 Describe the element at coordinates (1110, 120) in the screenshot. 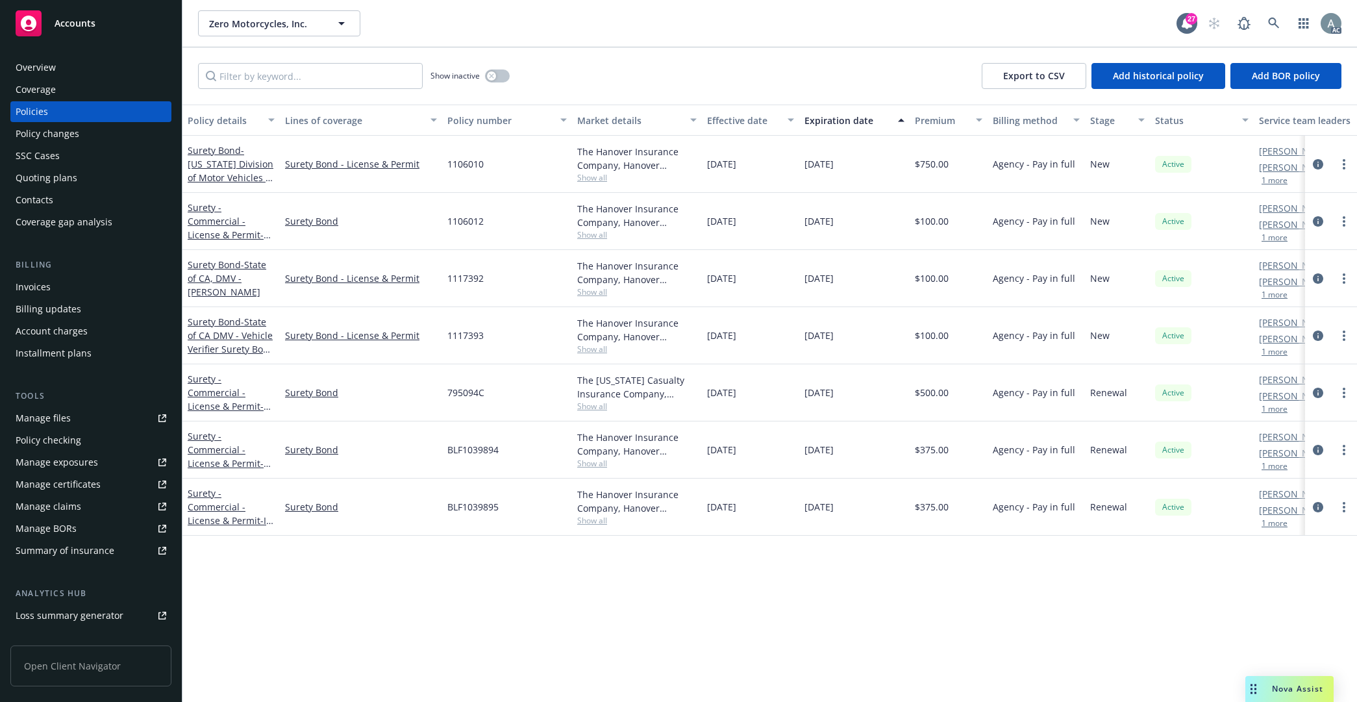

I see `div: Stage` at that location.